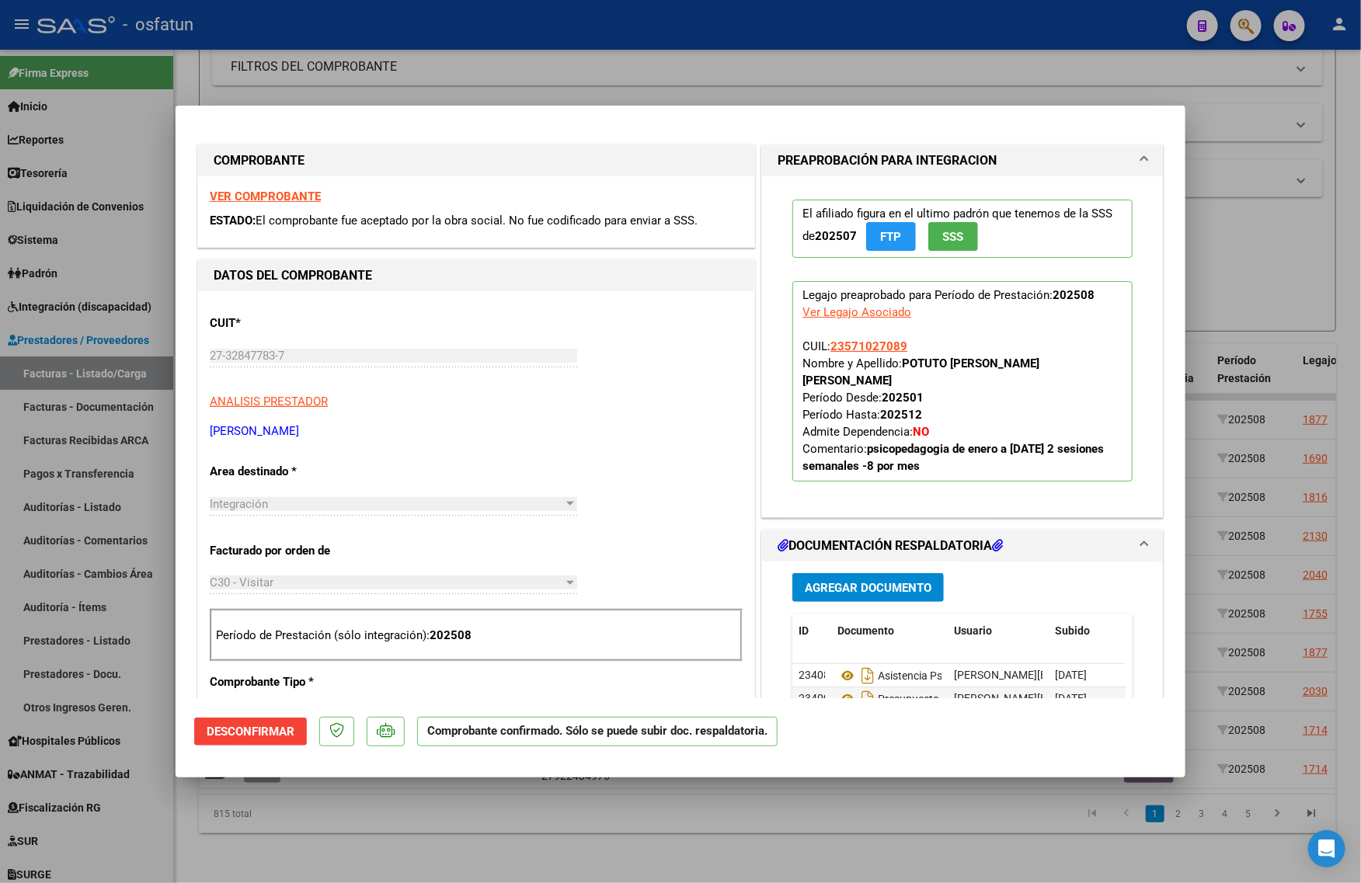  Describe the element at coordinates (814, 698) in the screenshot. I see `span: 23409` at that location.